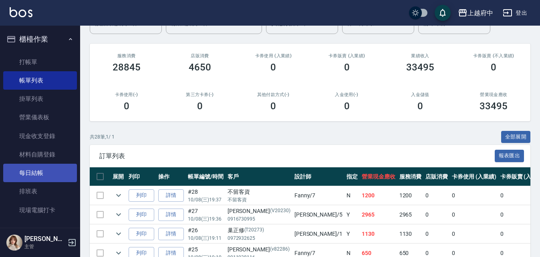 The height and width of the screenshot is (257, 540). Describe the element at coordinates (442, 13) in the screenshot. I see `button: save` at that location.